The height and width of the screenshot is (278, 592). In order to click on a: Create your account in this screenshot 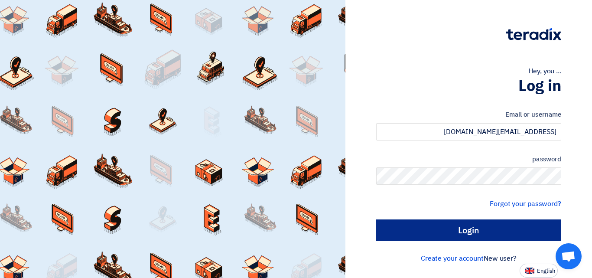, I will do `click(452, 258)`.